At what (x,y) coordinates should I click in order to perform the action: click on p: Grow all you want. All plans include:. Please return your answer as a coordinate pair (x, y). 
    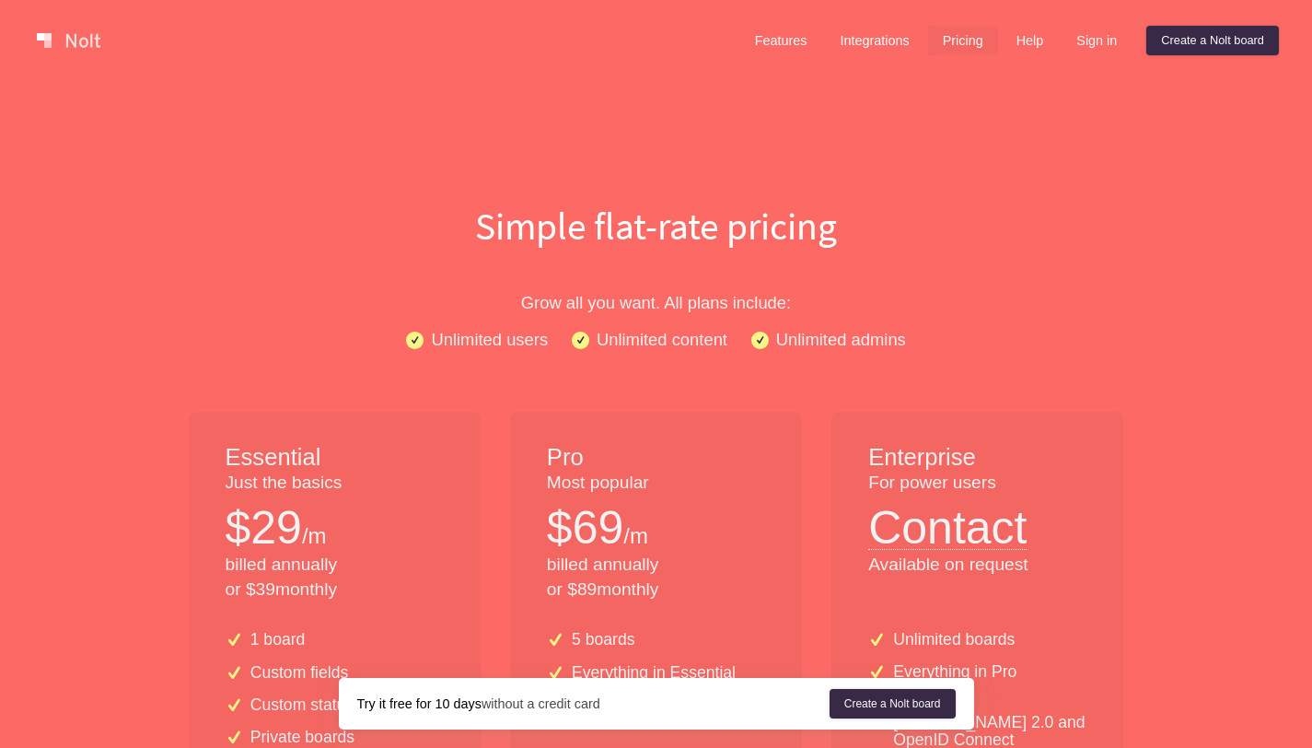
    Looking at the image, I should click on (656, 302).